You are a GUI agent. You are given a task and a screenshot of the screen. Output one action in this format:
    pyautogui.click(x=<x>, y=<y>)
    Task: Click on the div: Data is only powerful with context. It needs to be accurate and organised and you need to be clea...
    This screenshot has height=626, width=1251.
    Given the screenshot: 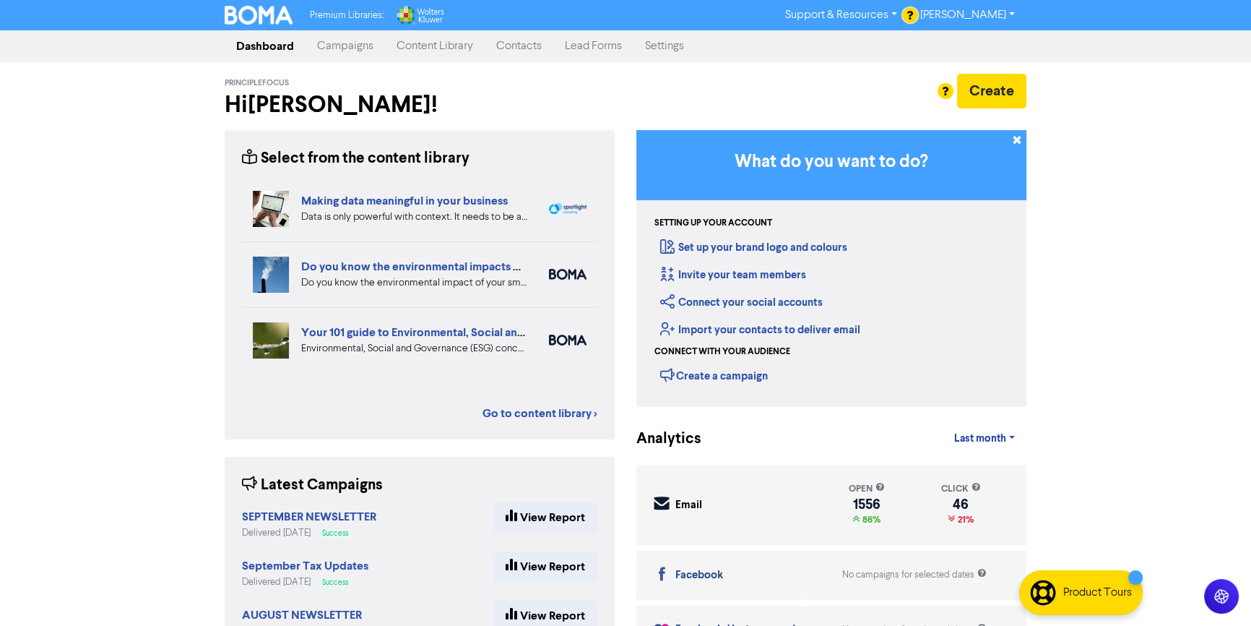 What is the action you would take?
    pyautogui.click(x=414, y=217)
    